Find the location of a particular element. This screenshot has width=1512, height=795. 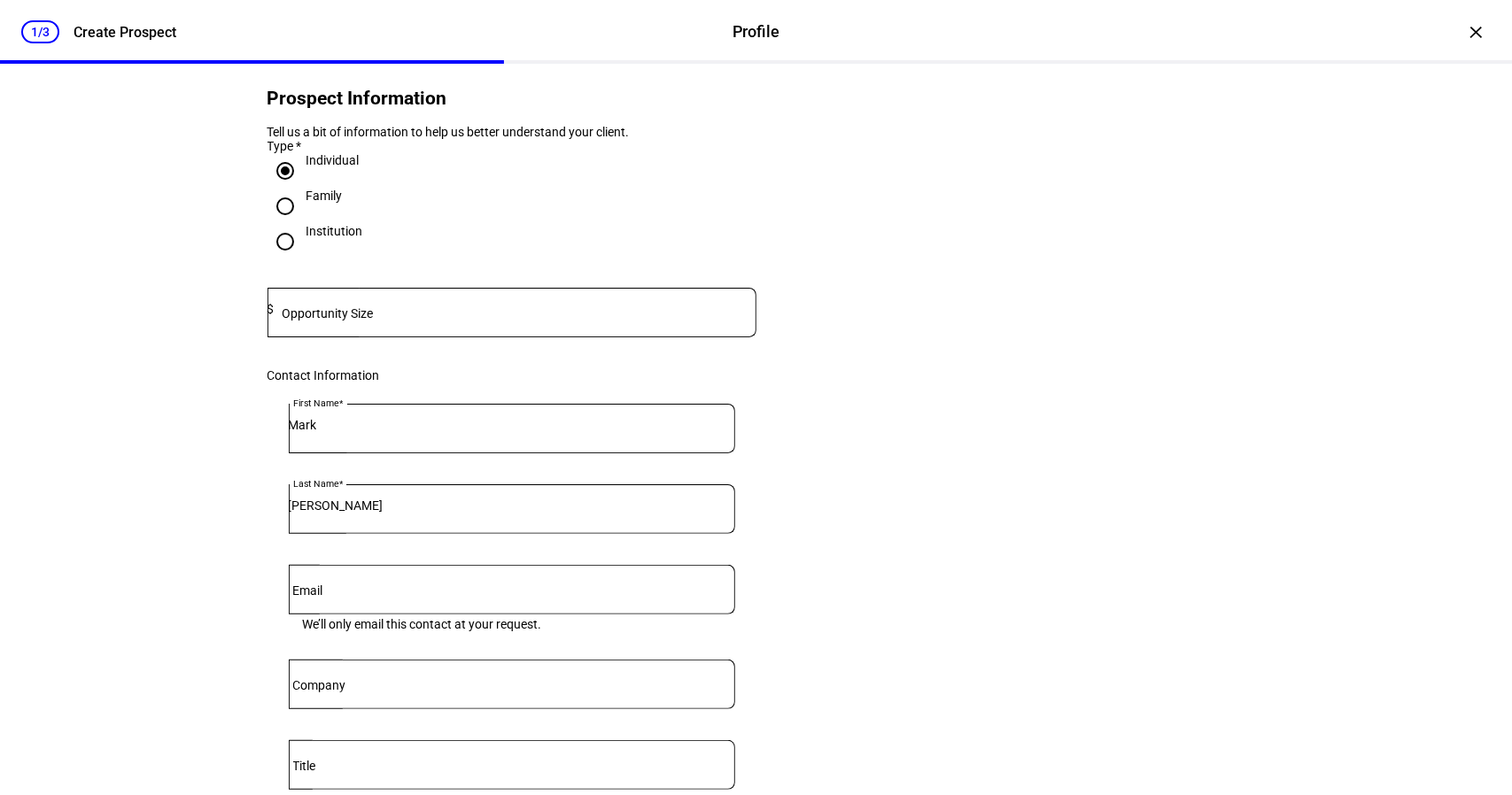

div: Create Prospect is located at coordinates (125, 32).